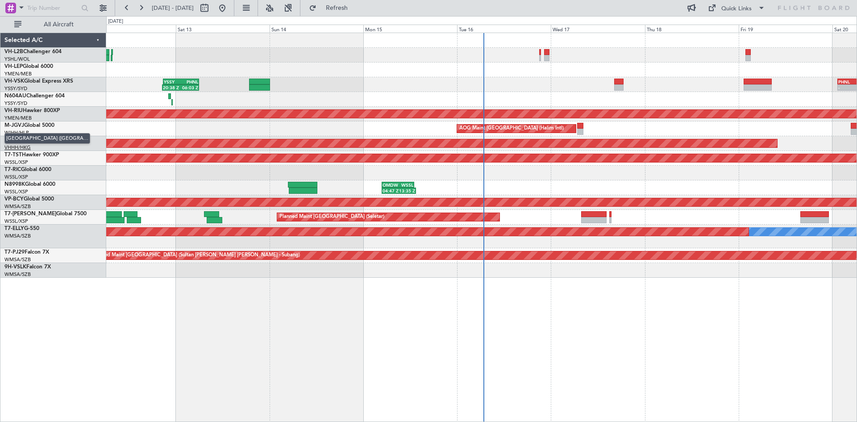 The height and width of the screenshot is (422, 857). I want to click on a: VH-LEPGlobal 6000, so click(29, 67).